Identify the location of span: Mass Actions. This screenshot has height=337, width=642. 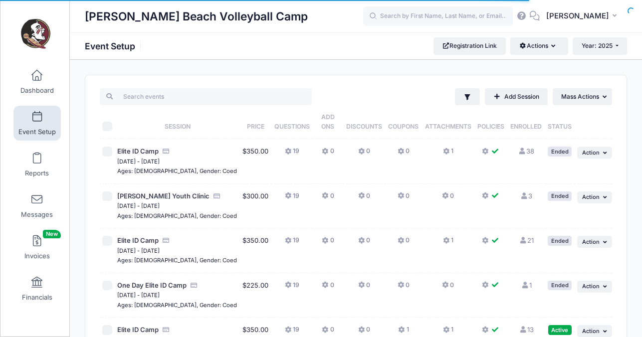
(580, 96).